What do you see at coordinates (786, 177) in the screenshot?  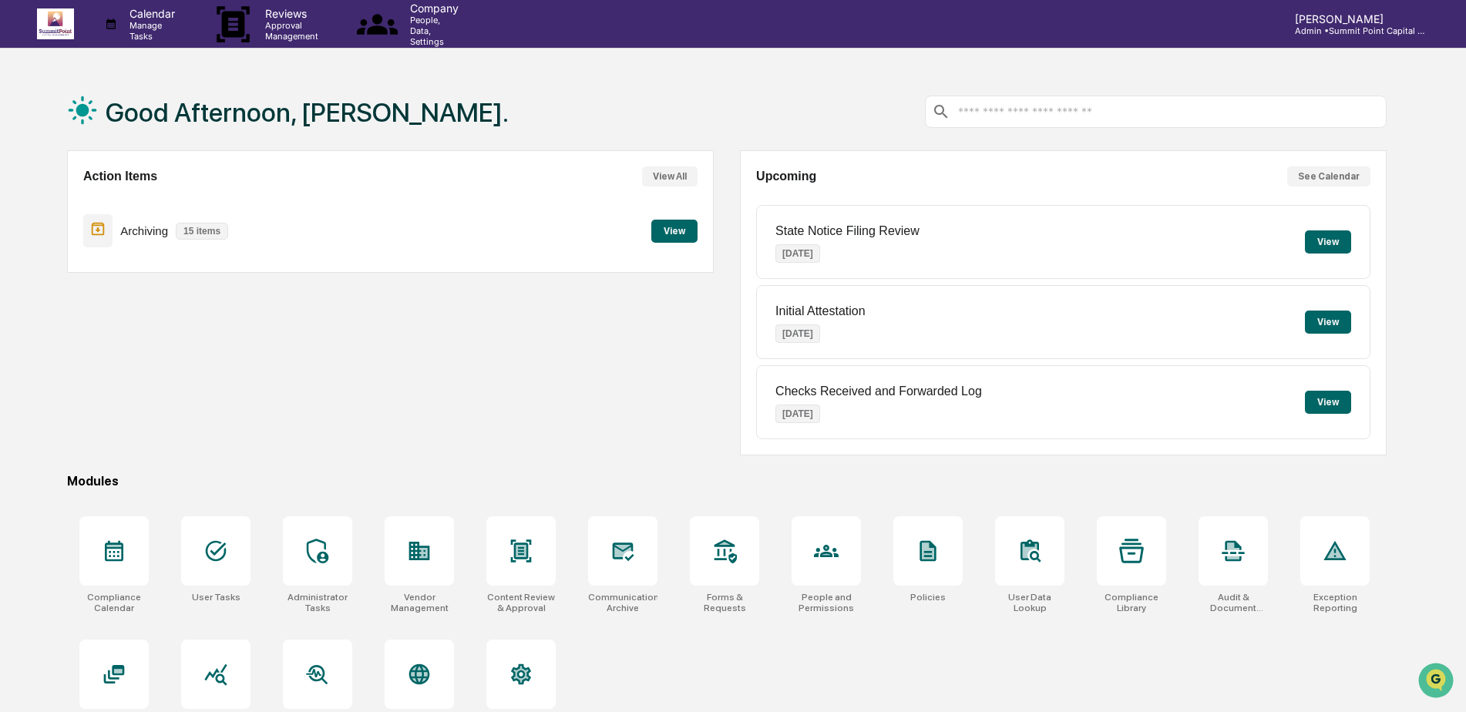 I see `h2: Upcoming` at bounding box center [786, 177].